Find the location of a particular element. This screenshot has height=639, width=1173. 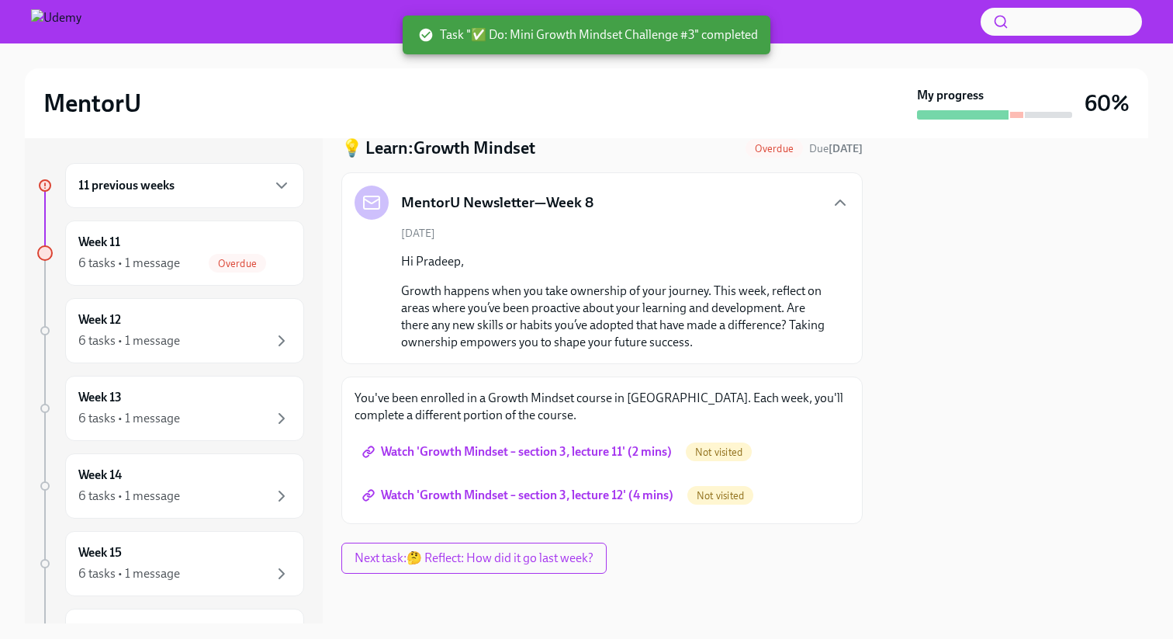

h6: Week 14 is located at coordinates (100, 475).